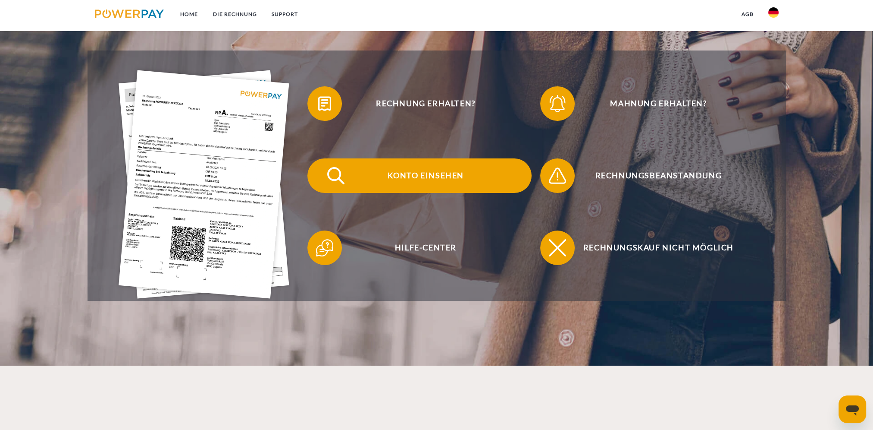 This screenshot has height=430, width=873. I want to click on img: qb_search.svg, so click(336, 176).